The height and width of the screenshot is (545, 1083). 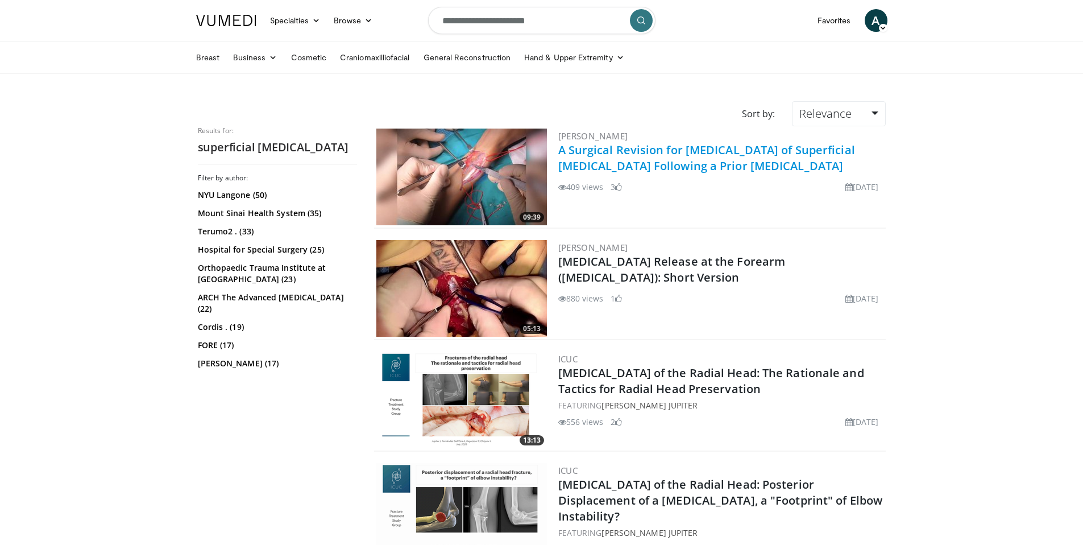 What do you see at coordinates (462, 177) in the screenshot?
I see `img: e9ad1210-ce3e-4be2-a805-2afe46ea12ca.300x170_q85_crop-smart_upscale.jpg` at bounding box center [462, 177].